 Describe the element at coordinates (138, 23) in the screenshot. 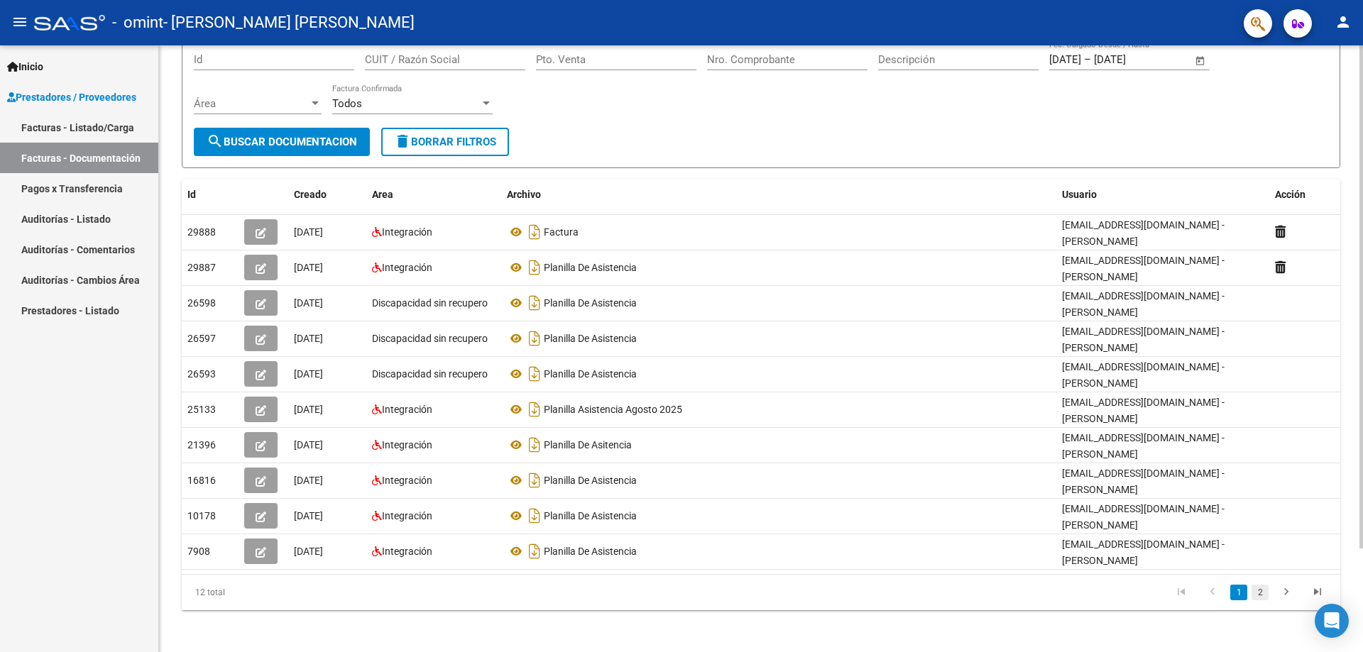

I see `span: - omint` at that location.